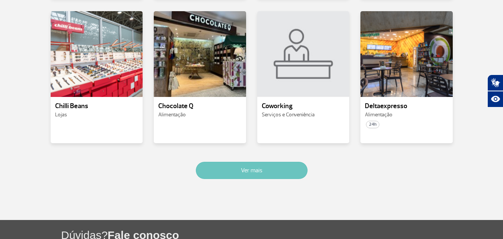 This screenshot has height=239, width=503. Describe the element at coordinates (496, 91) in the screenshot. I see `div: Plugin de acessibilidade da Hand Talk.` at that location.